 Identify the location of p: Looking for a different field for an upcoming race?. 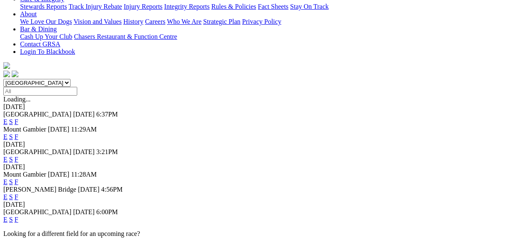
(264, 234).